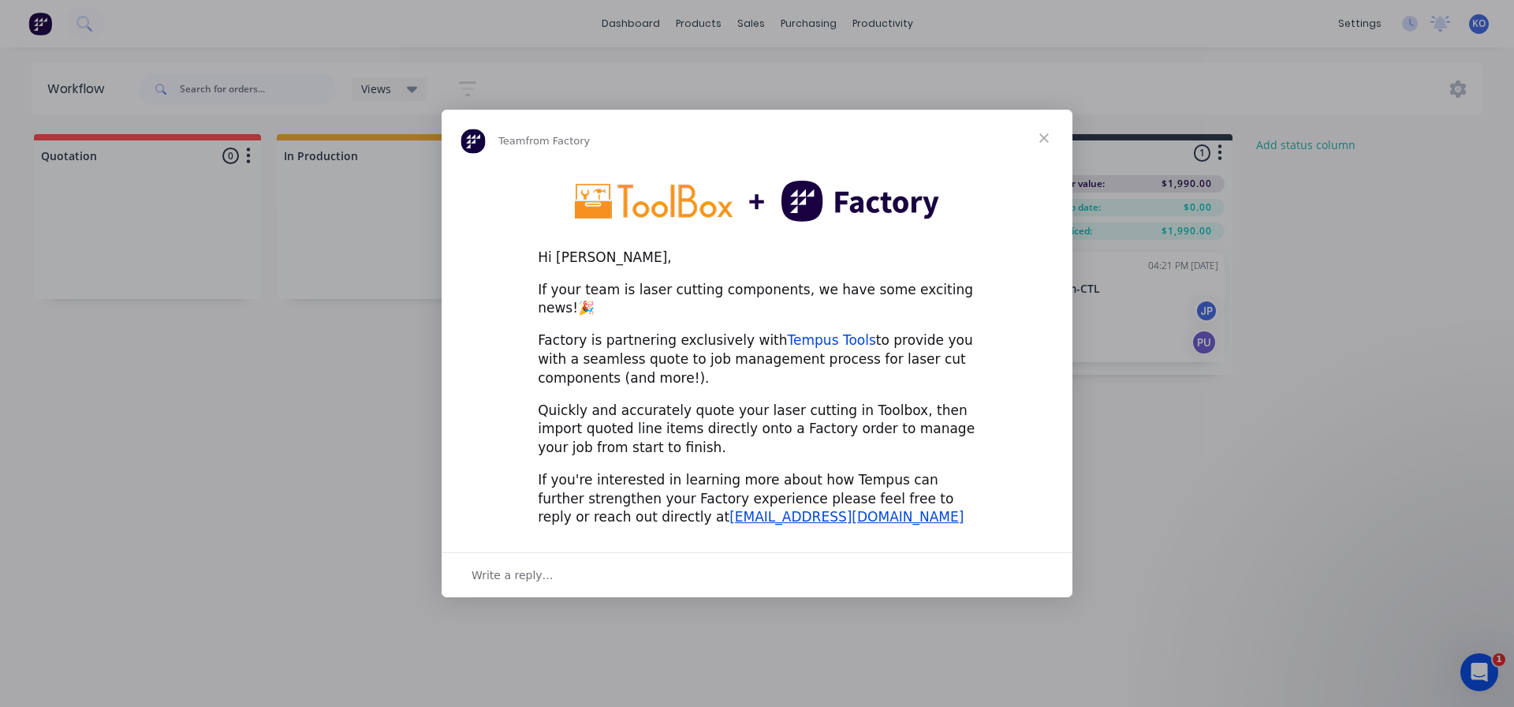 This screenshot has height=707, width=1514. I want to click on span: Close, so click(1044, 138).